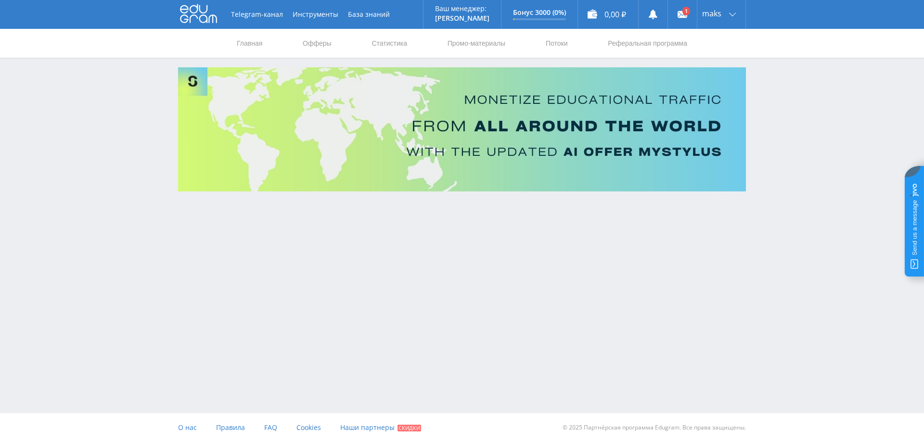 The image size is (924, 442). Describe the element at coordinates (606, 428) in the screenshot. I see `div: © 2025 Партнёрская программа Edugram. Все права защищены.` at that location.